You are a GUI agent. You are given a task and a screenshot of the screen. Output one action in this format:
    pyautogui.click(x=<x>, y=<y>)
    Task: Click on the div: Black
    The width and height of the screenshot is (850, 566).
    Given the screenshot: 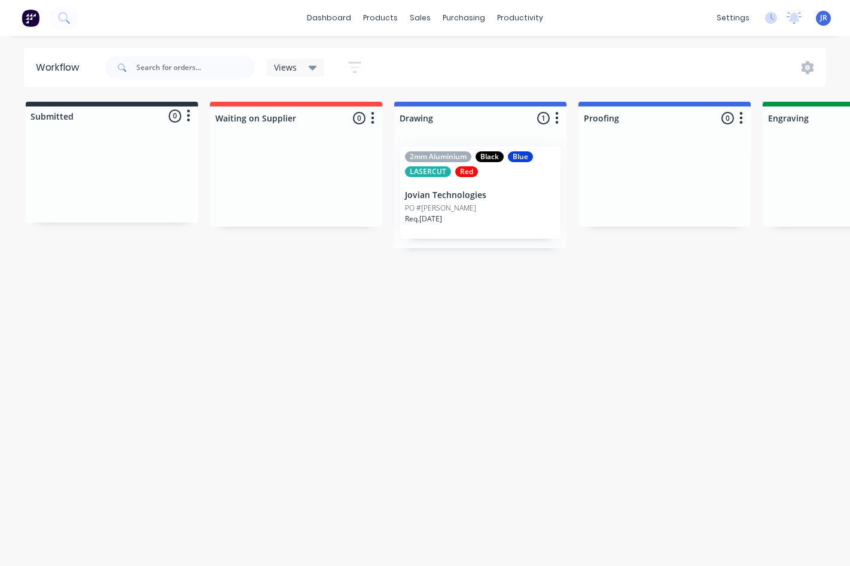 What is the action you would take?
    pyautogui.click(x=490, y=157)
    